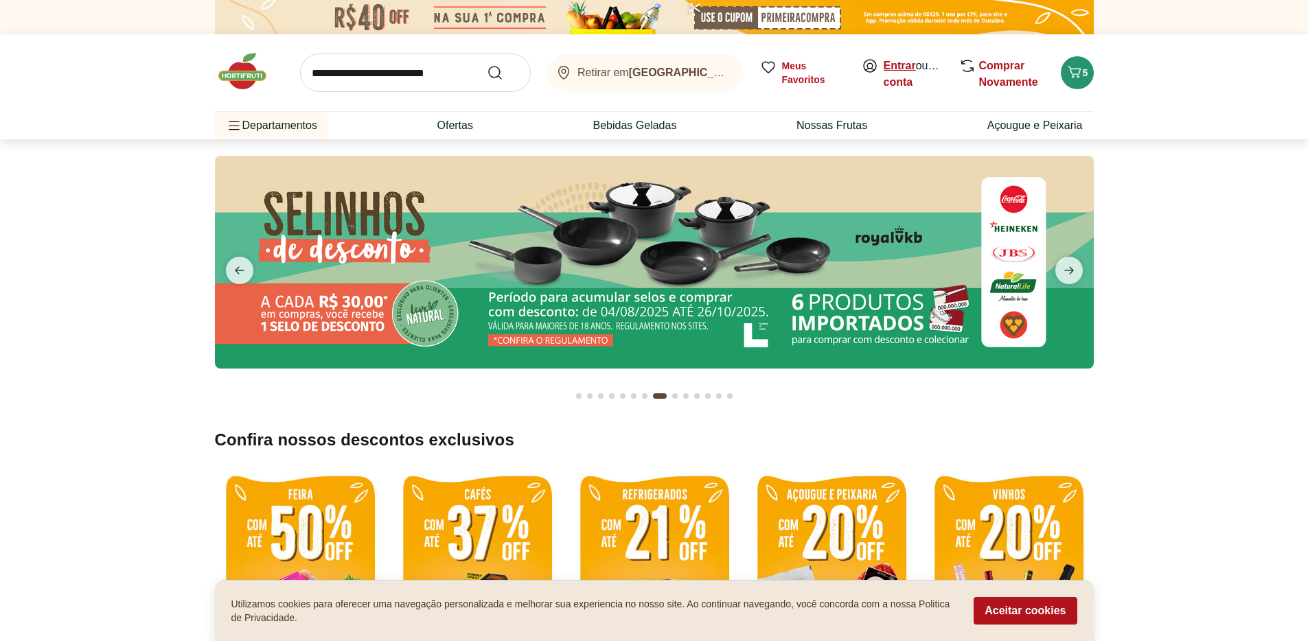 The width and height of the screenshot is (1308, 641). Describe the element at coordinates (832, 126) in the screenshot. I see `a: Nossas Frutas` at that location.